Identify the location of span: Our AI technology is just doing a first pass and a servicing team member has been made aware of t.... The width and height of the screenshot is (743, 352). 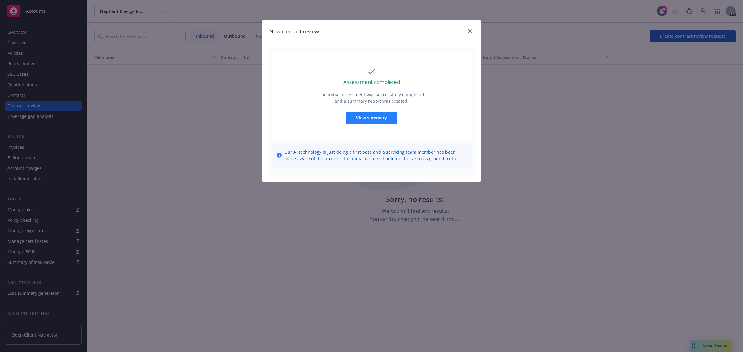
(375, 155).